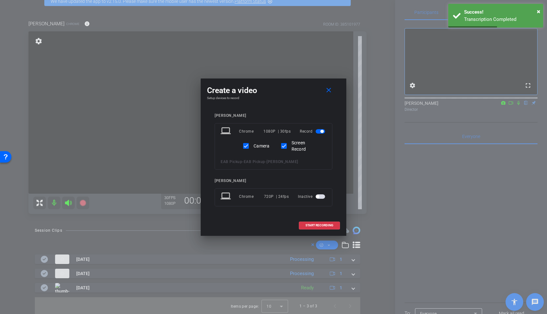  What do you see at coordinates (261, 146) in the screenshot?
I see `label: Camera` at bounding box center [261, 146].